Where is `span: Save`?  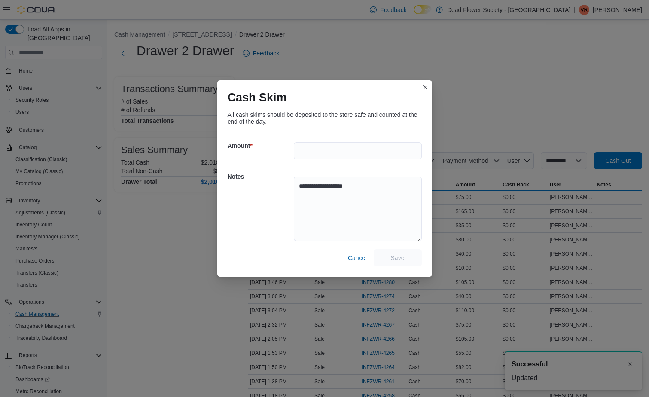
span: Save is located at coordinates (398, 258).